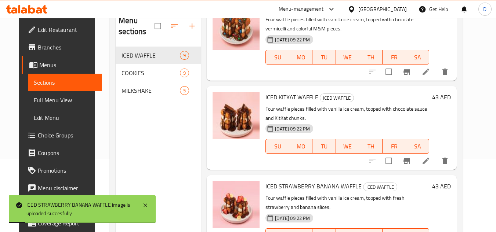 This screenshot has width=496, height=232. What do you see at coordinates (67, 224) in the screenshot?
I see `span: Coverage Report` at bounding box center [67, 224].